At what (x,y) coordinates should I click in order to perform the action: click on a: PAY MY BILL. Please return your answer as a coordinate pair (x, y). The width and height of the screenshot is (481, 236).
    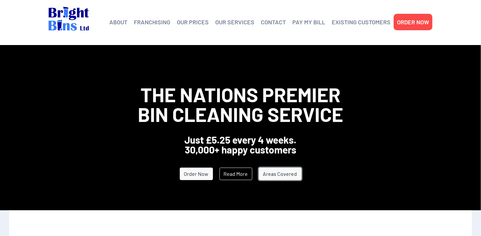
    Looking at the image, I should click on (309, 22).